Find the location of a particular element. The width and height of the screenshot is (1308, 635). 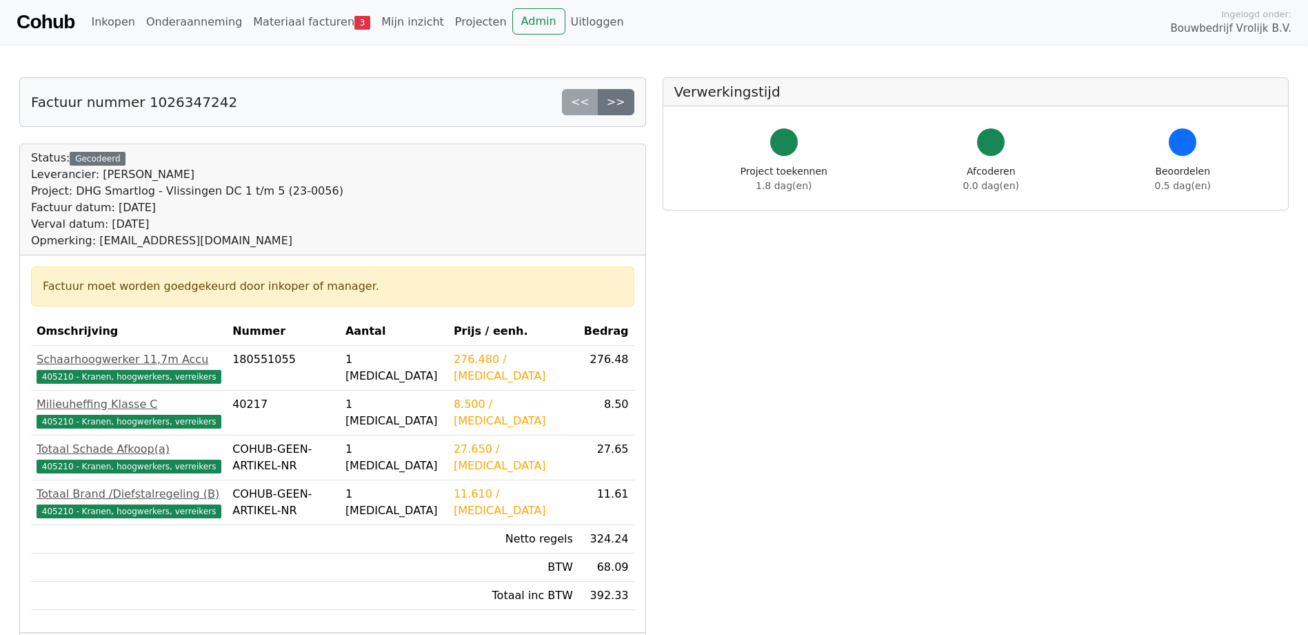

div: Project toekennen is located at coordinates (784, 179).